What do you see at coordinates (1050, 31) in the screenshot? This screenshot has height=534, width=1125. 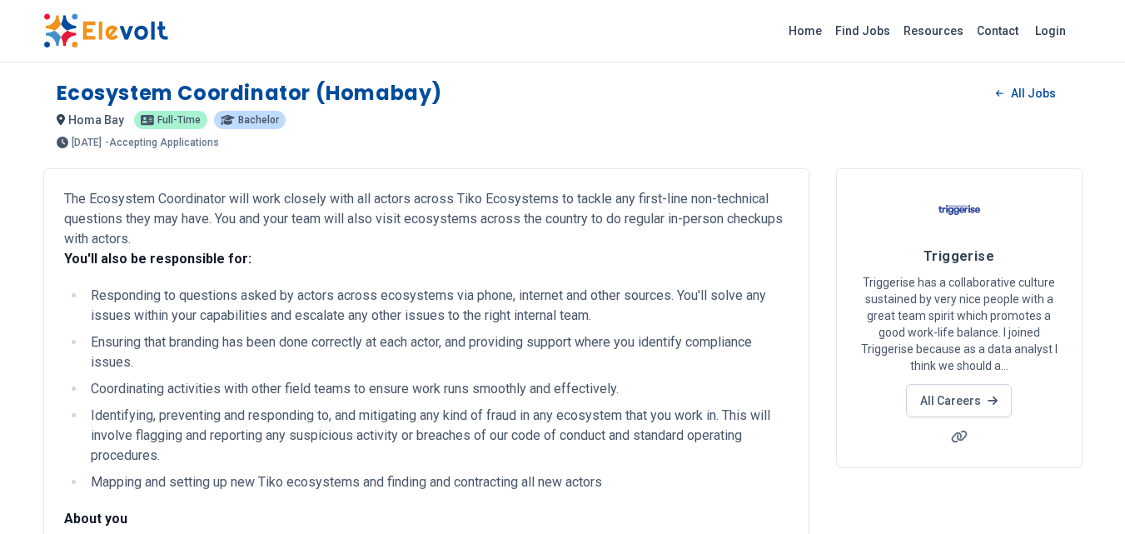 I see `a: Login` at bounding box center [1050, 31].